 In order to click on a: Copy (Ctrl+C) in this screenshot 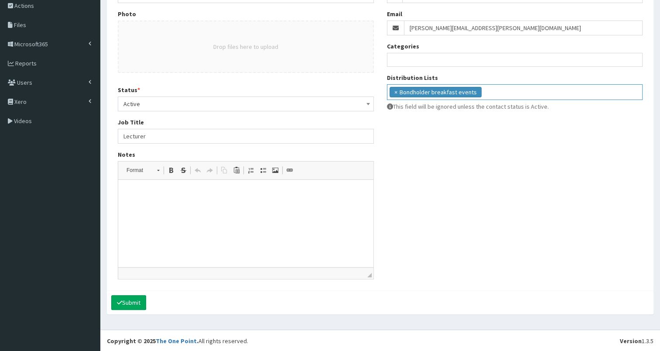, I will do `click(224, 170)`.